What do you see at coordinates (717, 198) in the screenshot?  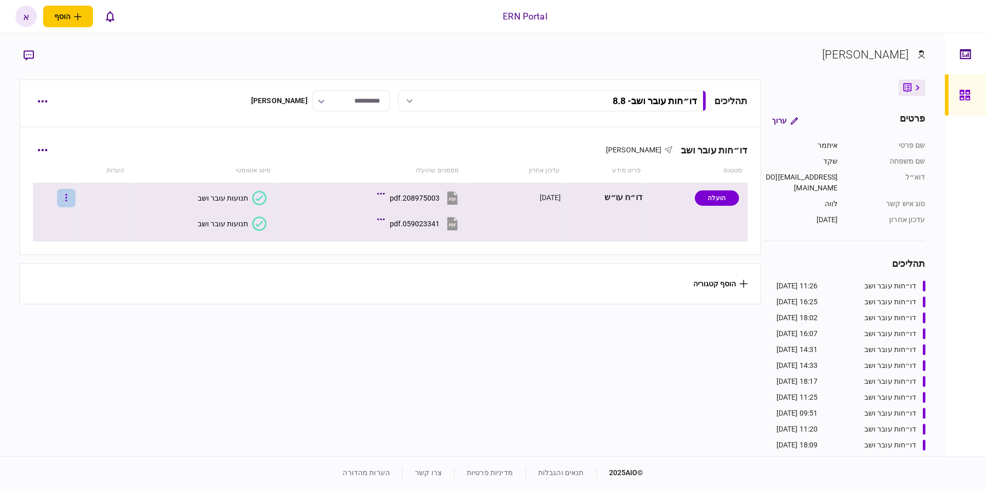 I see `div: הועלה` at bounding box center [717, 198].